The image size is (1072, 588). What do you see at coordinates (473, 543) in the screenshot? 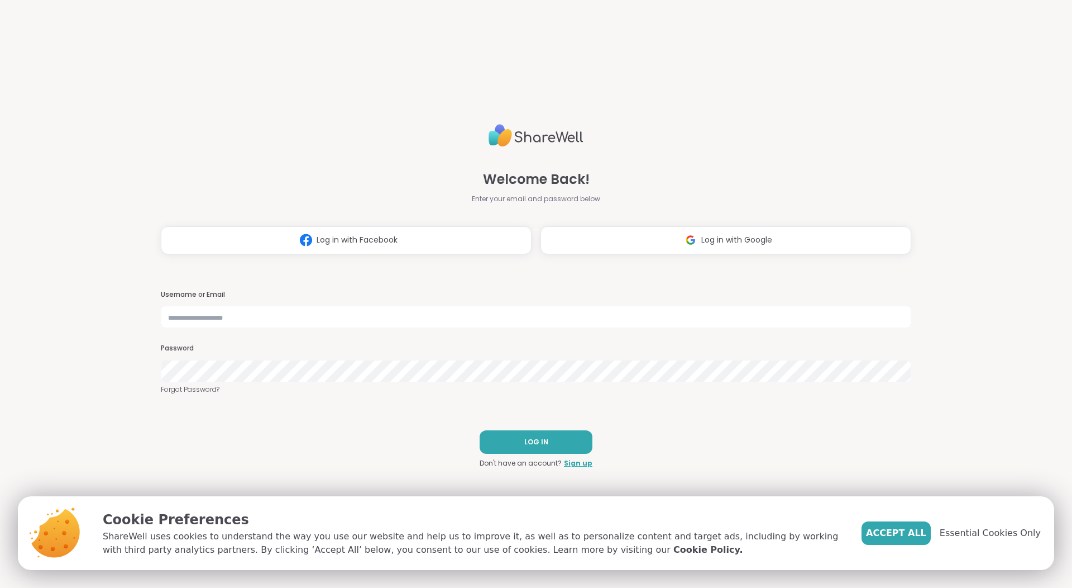
I see `p: ShareWell uses cookies to understand the way you use our website and help us to improve it, as we...` at bounding box center [473, 543].